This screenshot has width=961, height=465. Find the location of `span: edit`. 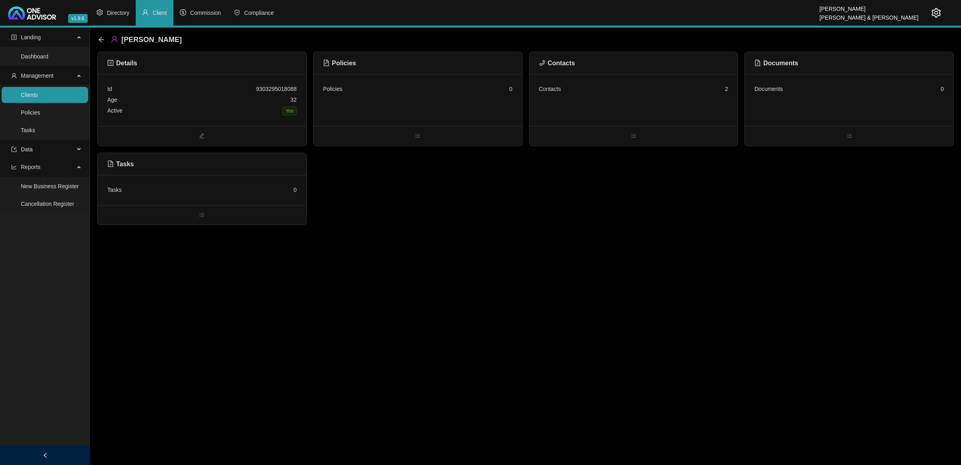

span: edit is located at coordinates (202, 137).